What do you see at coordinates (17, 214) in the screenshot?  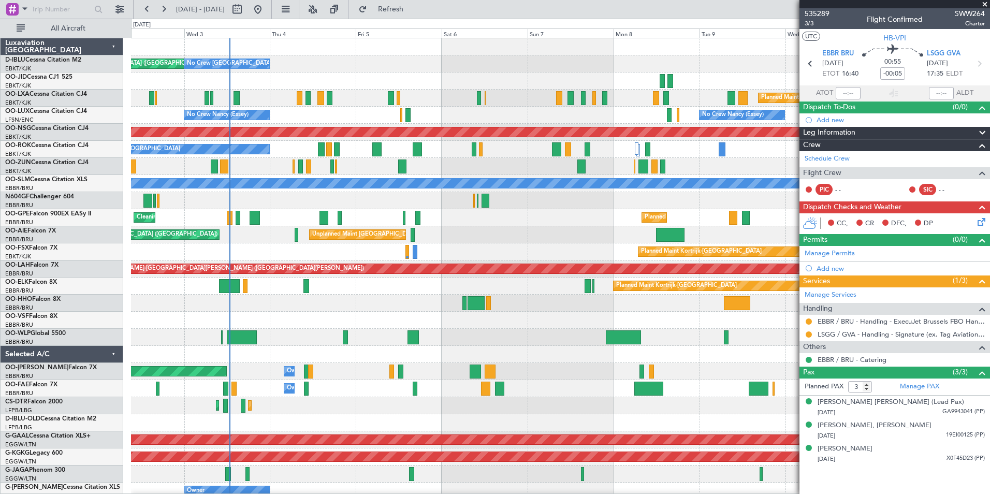 I see `span: OO-GPE` at bounding box center [17, 214].